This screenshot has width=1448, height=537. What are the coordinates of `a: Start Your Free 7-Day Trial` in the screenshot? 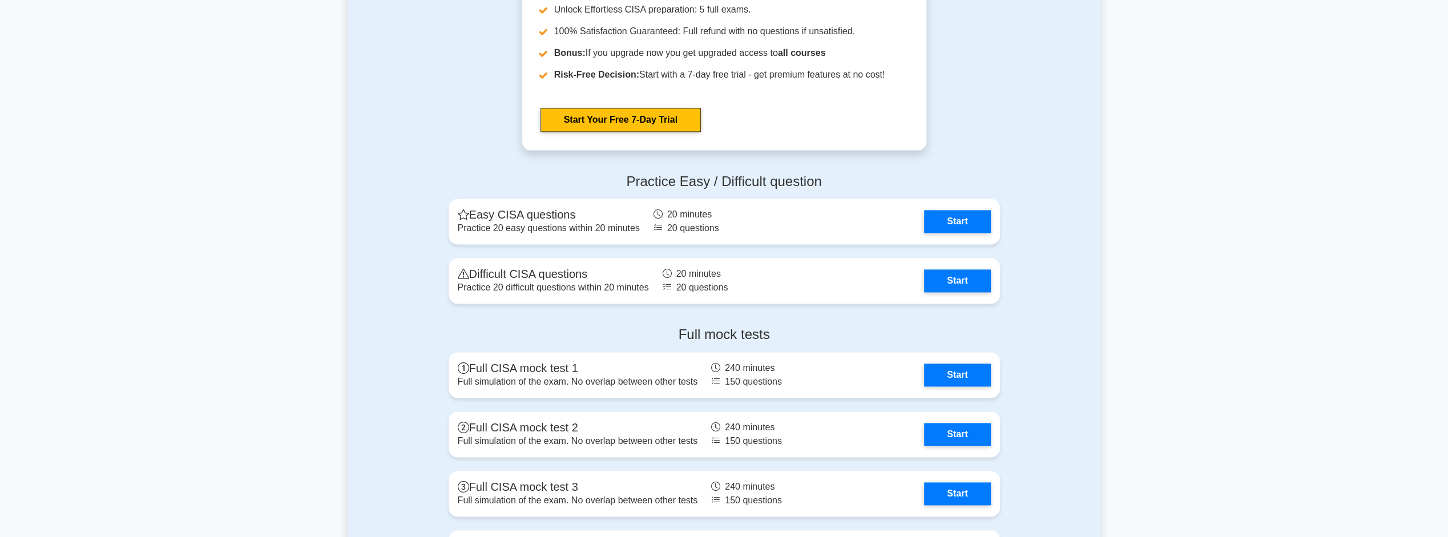 It's located at (620, 120).